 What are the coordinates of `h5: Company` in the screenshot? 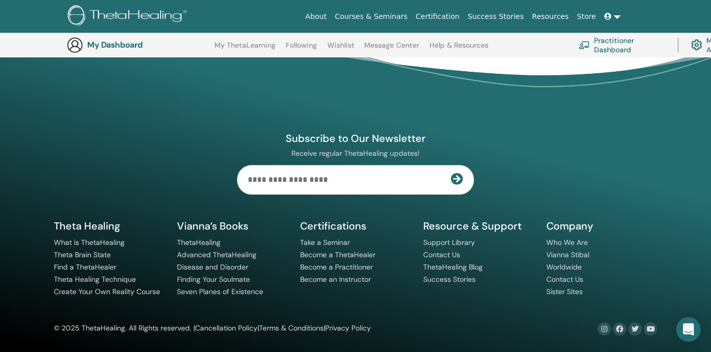 It's located at (602, 226).